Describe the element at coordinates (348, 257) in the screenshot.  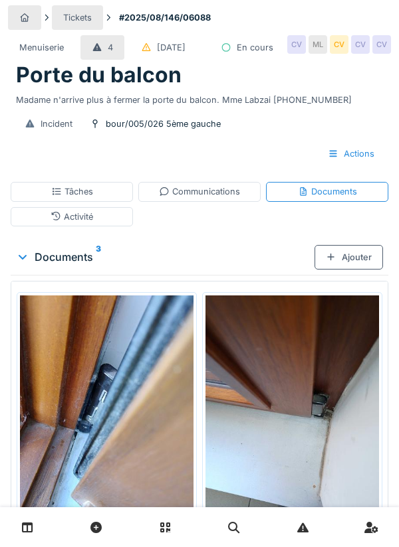
I see `div: Ajouter` at that location.